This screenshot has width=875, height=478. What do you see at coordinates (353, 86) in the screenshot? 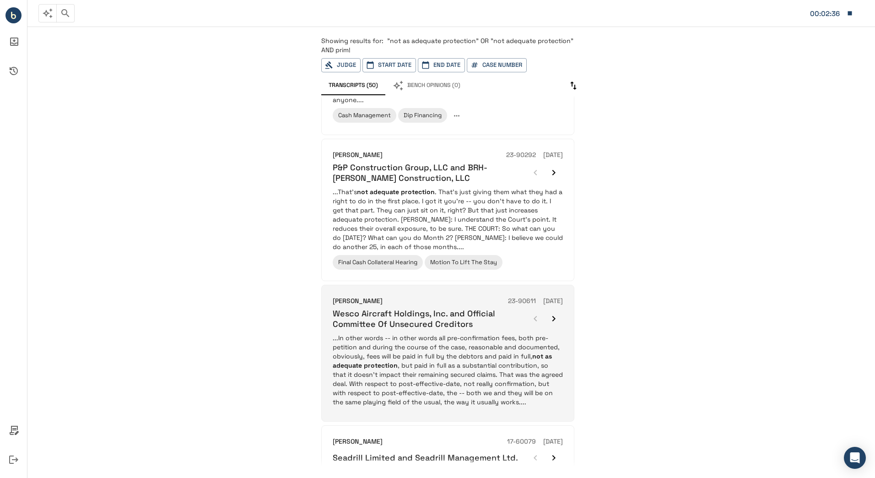
I see `button: Transcripts (50)` at bounding box center [353, 86].